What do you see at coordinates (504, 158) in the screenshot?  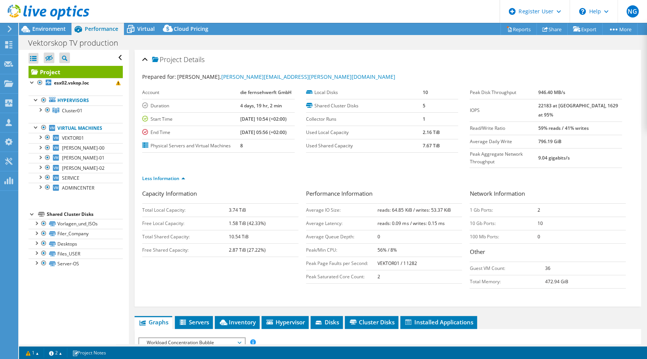 I see `label: Peak Aggregate Network Throughput` at bounding box center [504, 158].